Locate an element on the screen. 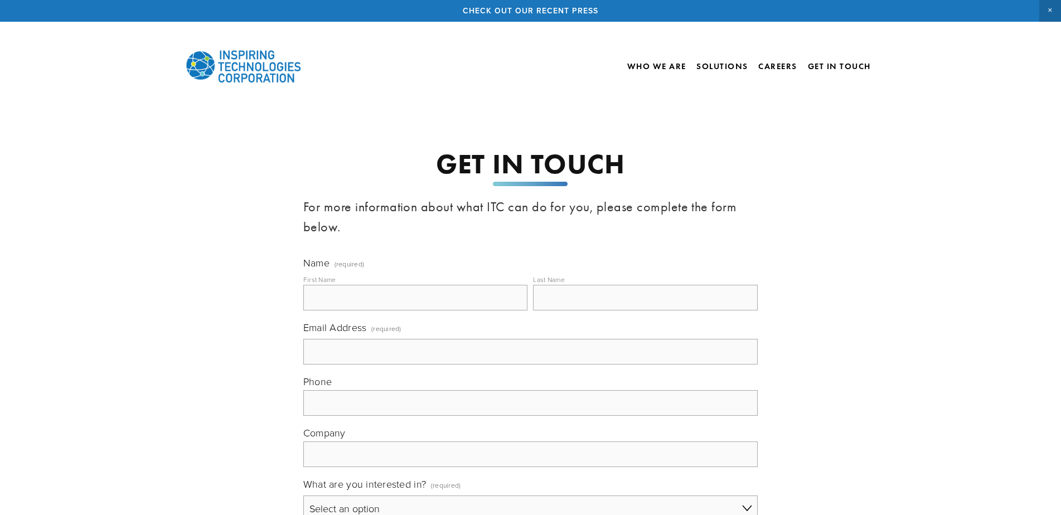  span: Company is located at coordinates (325, 433).